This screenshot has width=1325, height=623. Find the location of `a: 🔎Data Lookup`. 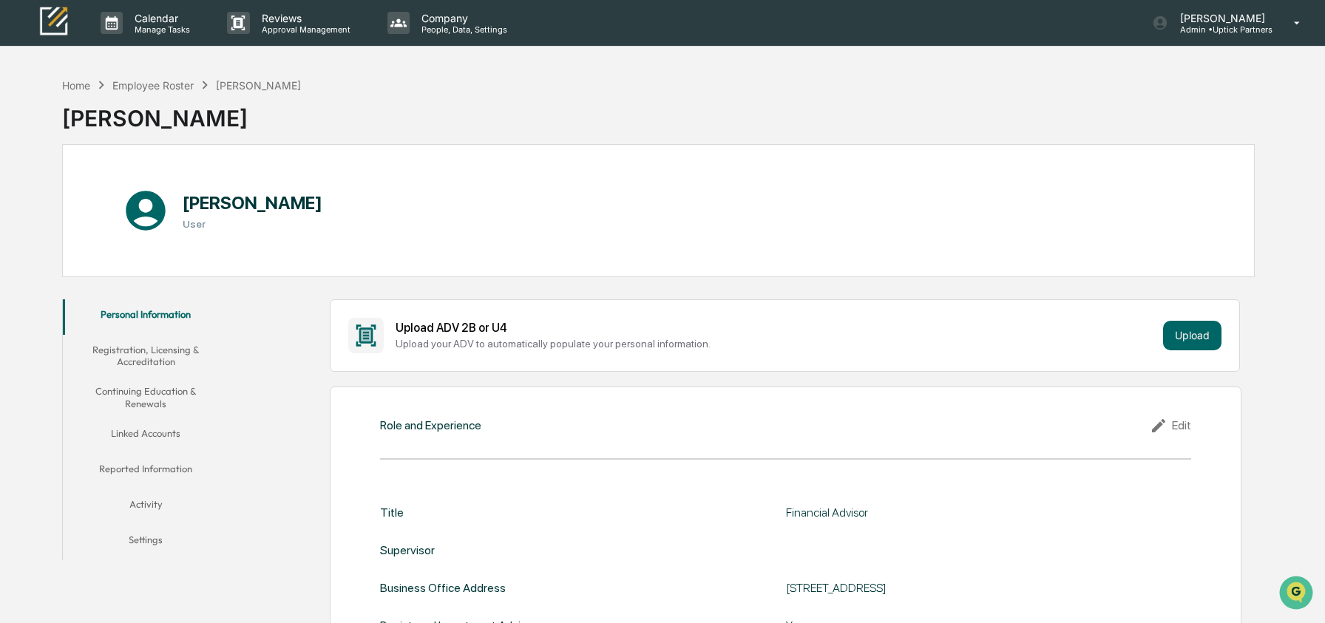

a: 🔎Data Lookup is located at coordinates (54, 222).